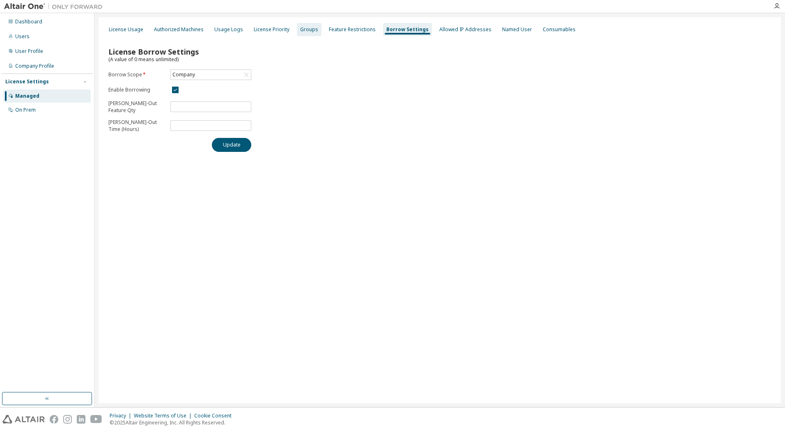 The width and height of the screenshot is (785, 431). What do you see at coordinates (143, 59) in the screenshot?
I see `span: (A value of 0 means unlimited)` at bounding box center [143, 59].